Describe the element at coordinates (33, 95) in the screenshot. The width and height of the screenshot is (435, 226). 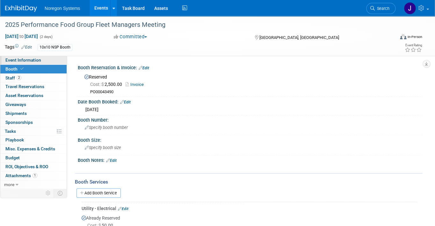
I see `a: Asset Reservations` at that location.